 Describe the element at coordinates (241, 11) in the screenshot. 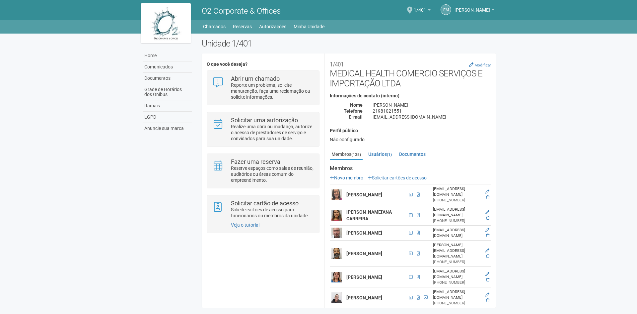

I see `span: O2 Corporate & Offices` at that location.